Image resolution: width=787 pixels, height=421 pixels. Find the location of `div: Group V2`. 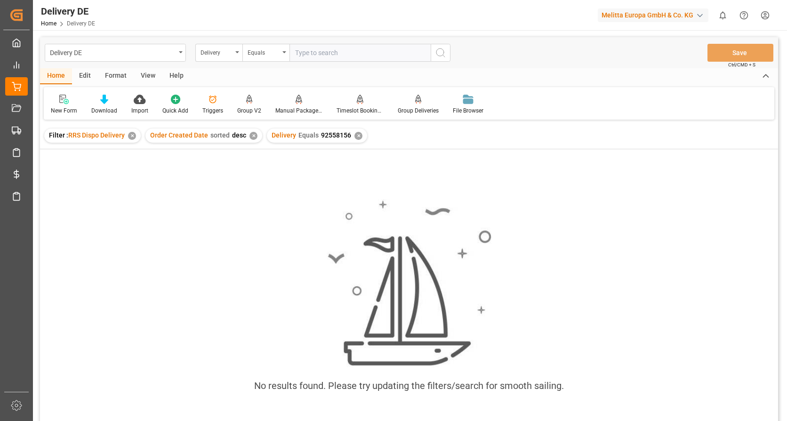

div: Group V2 is located at coordinates (249, 111).